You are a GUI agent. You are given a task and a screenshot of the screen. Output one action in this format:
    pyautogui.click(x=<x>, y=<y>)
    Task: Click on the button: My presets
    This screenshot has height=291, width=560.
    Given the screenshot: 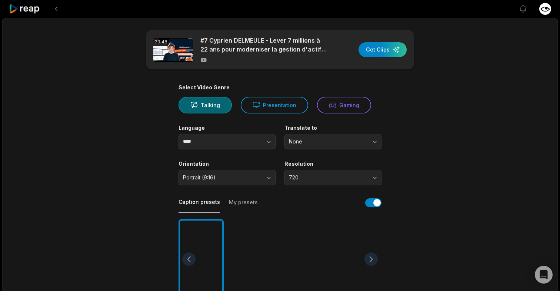 What is the action you would take?
    pyautogui.click(x=243, y=206)
    